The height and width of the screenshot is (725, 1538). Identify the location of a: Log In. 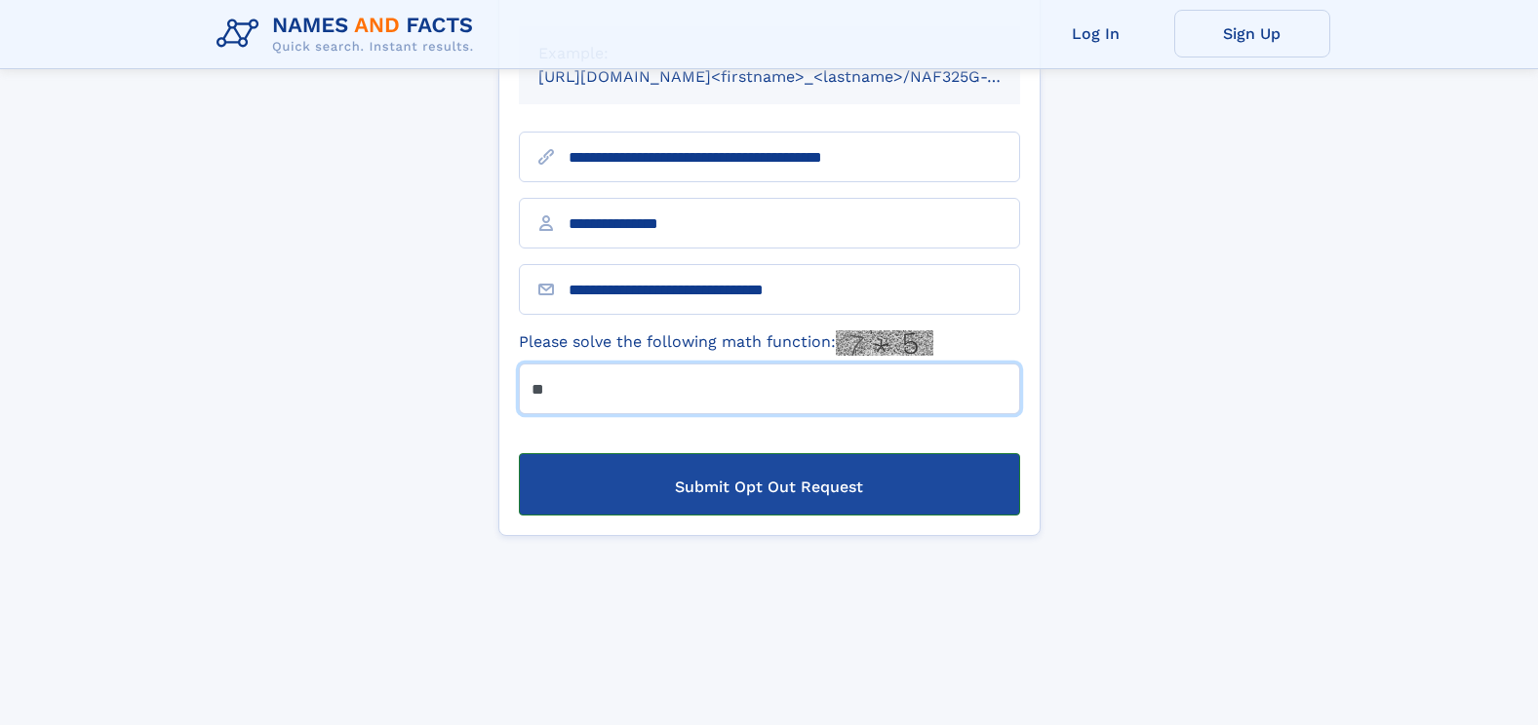
(1096, 33).